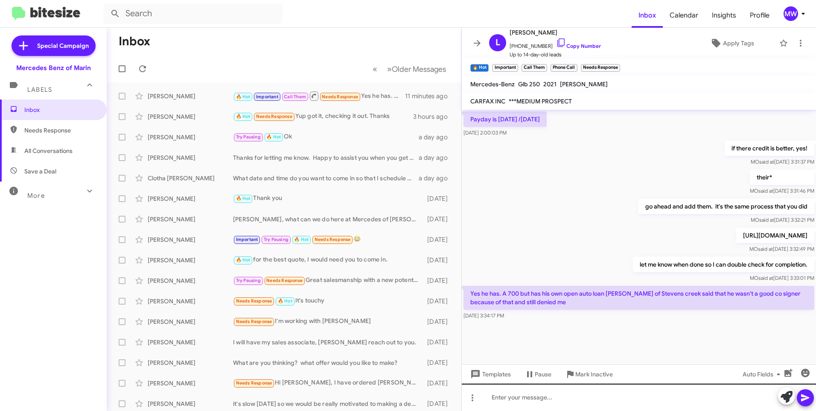 The height and width of the screenshot is (411, 816). Describe the element at coordinates (36, 196) in the screenshot. I see `span: More` at that location.